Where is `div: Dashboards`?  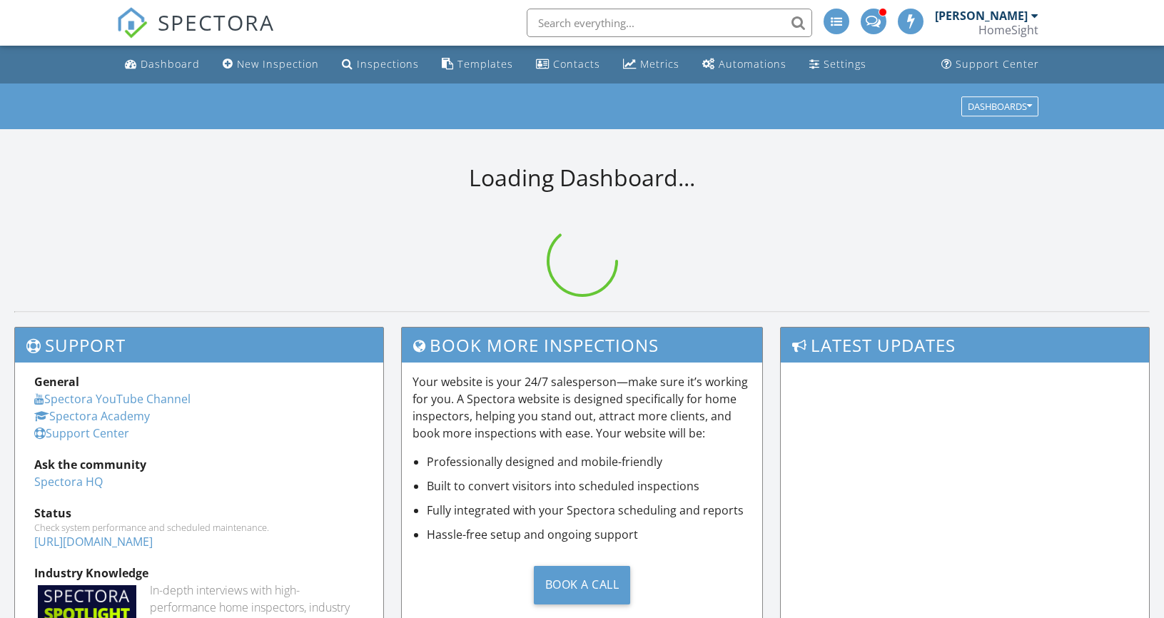
div: Dashboards is located at coordinates (1000, 106).